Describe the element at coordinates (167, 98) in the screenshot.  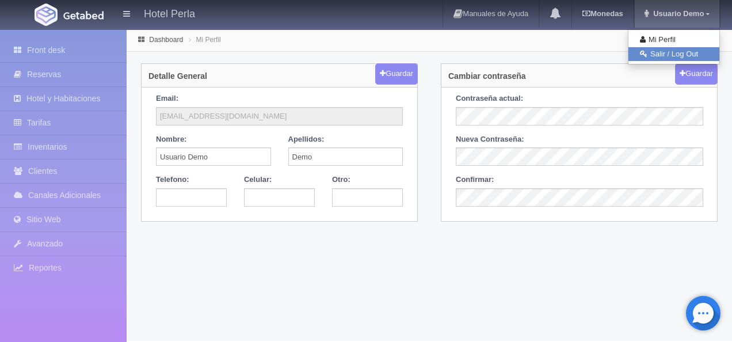
I see `label: Email:` at that location.